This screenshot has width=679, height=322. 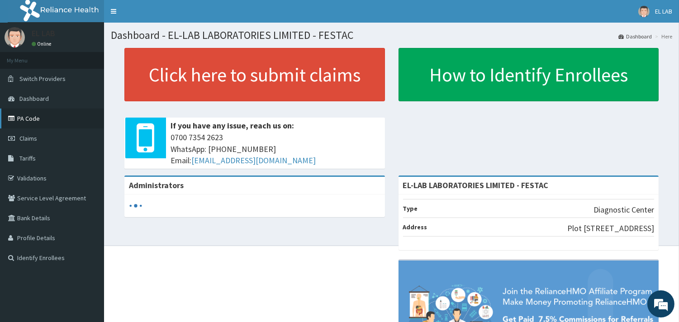 What do you see at coordinates (28, 138) in the screenshot?
I see `span: Claims` at bounding box center [28, 138].